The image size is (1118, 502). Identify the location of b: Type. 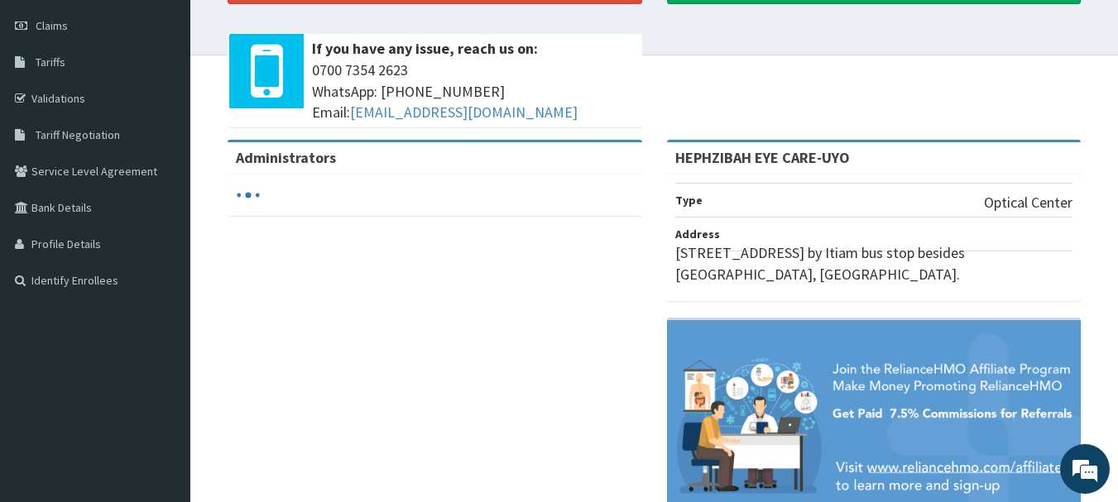
(689, 200).